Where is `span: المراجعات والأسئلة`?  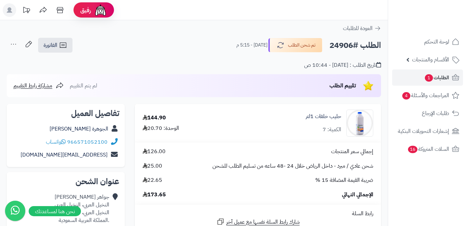
span: المراجعات والأسئلة is located at coordinates (425, 95).